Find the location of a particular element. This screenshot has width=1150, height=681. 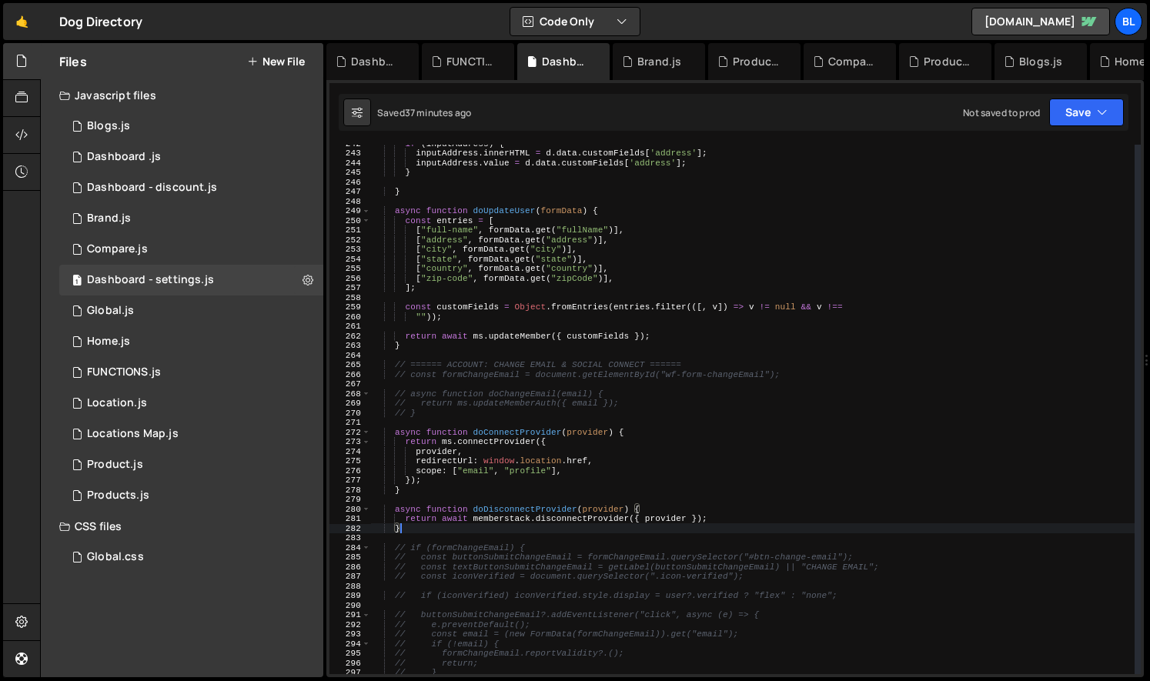

div: 37 minutes ago is located at coordinates (438, 112).